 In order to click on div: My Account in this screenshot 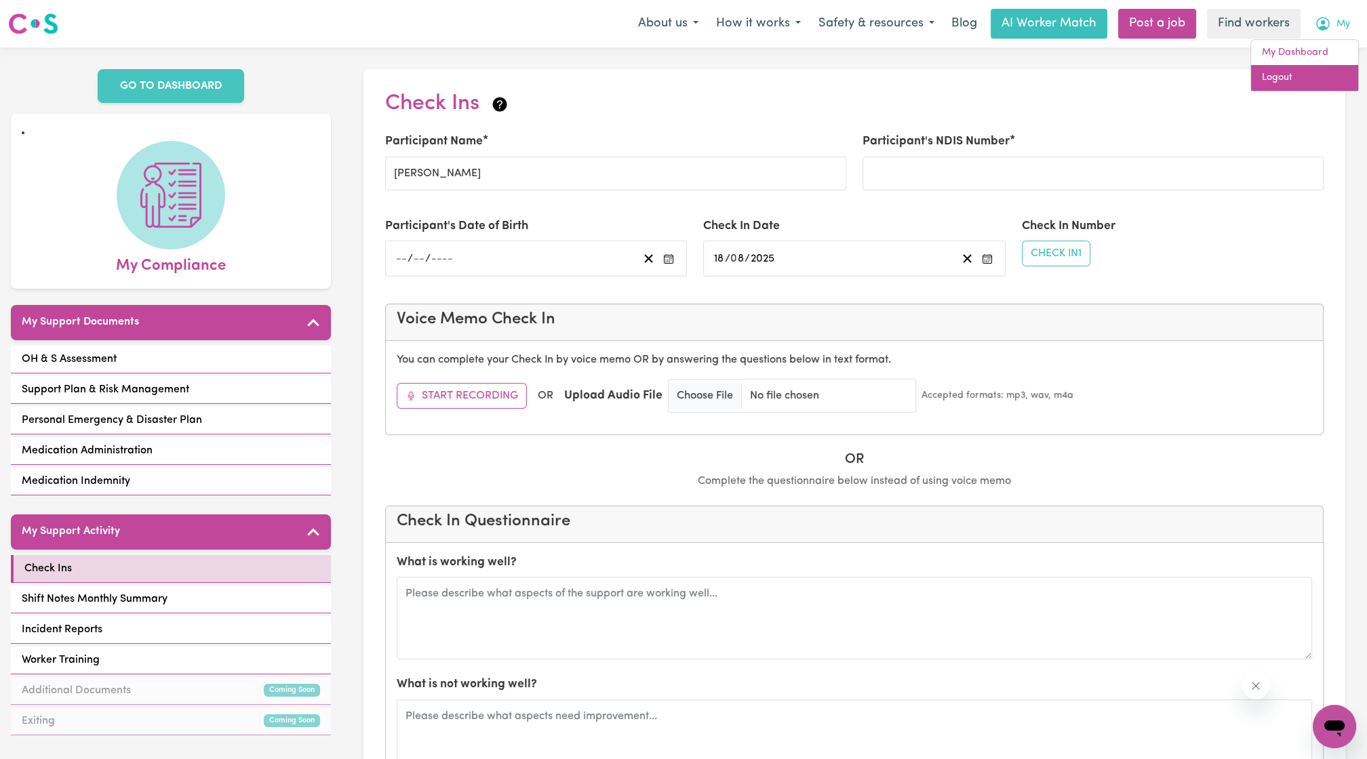, I will do `click(1305, 65)`.